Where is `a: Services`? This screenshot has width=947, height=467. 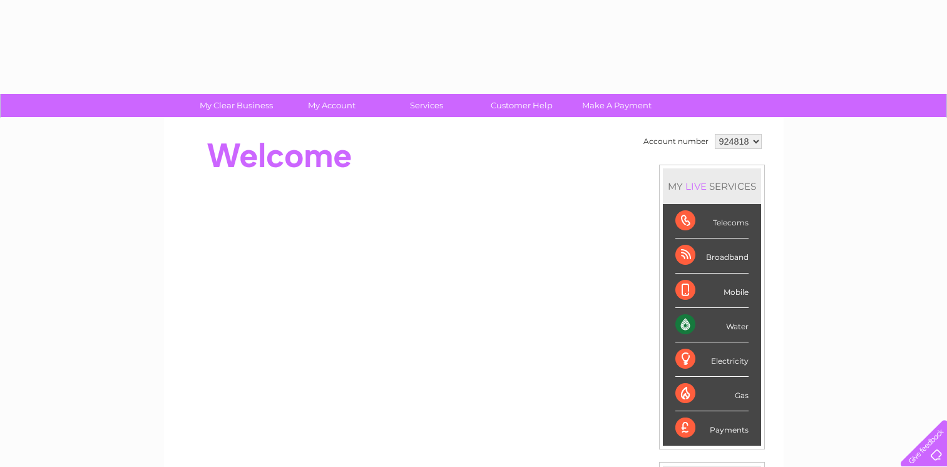 a: Services is located at coordinates (426, 105).